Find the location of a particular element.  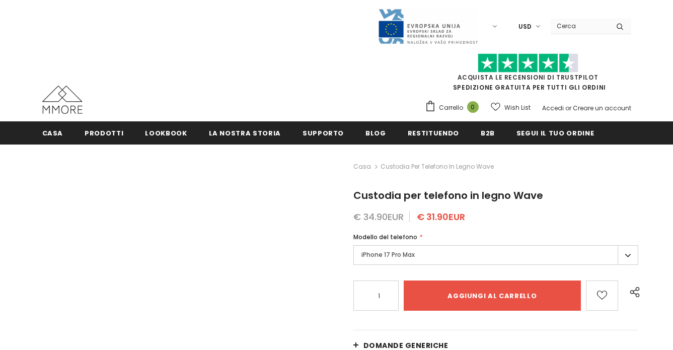

img: Casi MMORE is located at coordinates (62, 100).